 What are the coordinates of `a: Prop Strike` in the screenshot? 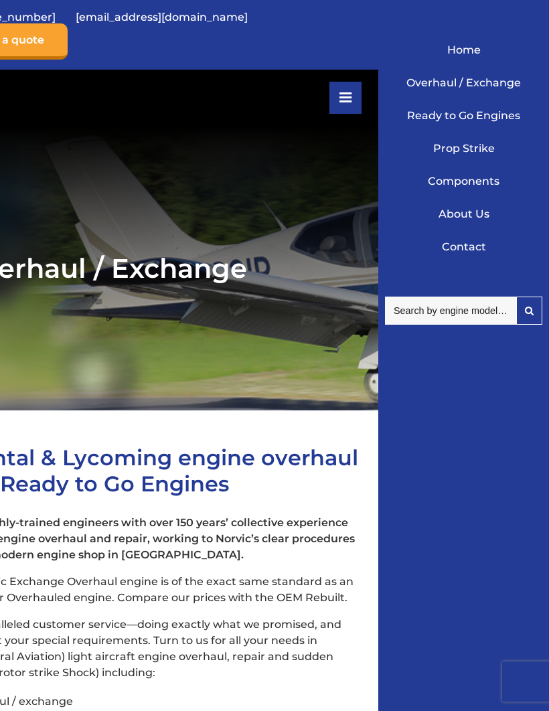 It's located at (463, 148).